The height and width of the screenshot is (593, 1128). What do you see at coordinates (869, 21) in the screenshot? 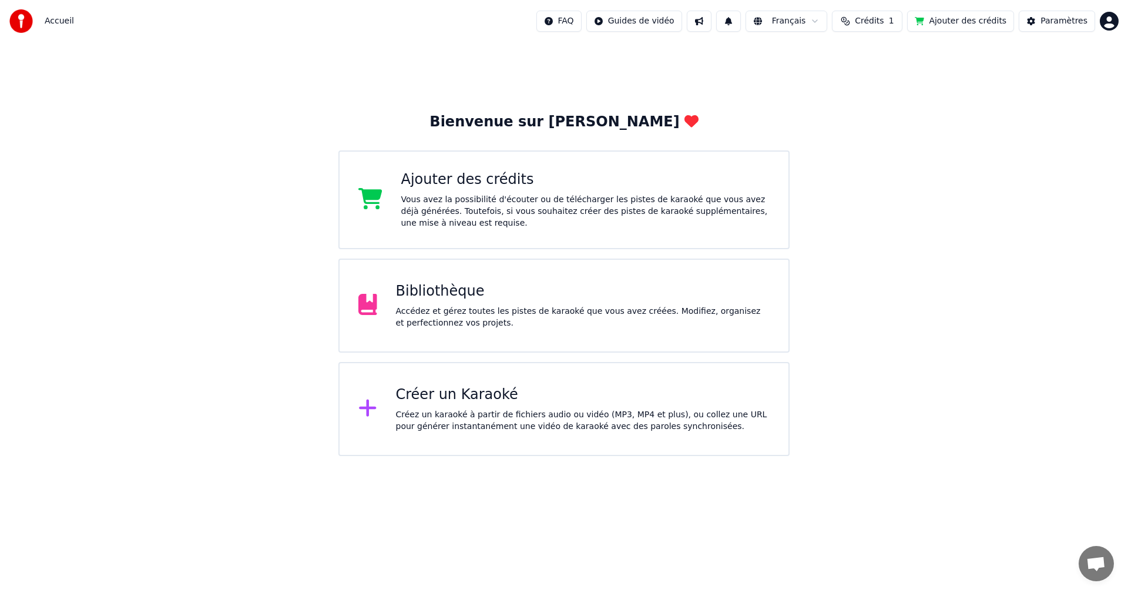
I see `span: Crédits` at bounding box center [869, 21].